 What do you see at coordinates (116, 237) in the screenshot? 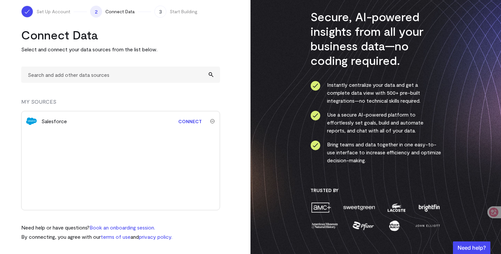
I see `a: terms of use` at bounding box center [116, 237].